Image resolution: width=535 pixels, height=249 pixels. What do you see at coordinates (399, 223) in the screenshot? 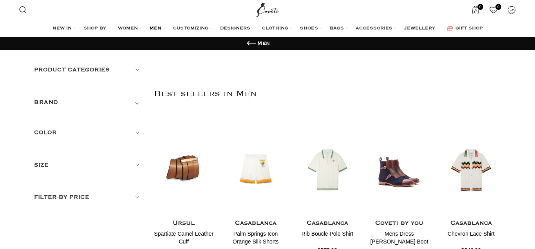
I see `h4: Coveti by you` at bounding box center [399, 223].